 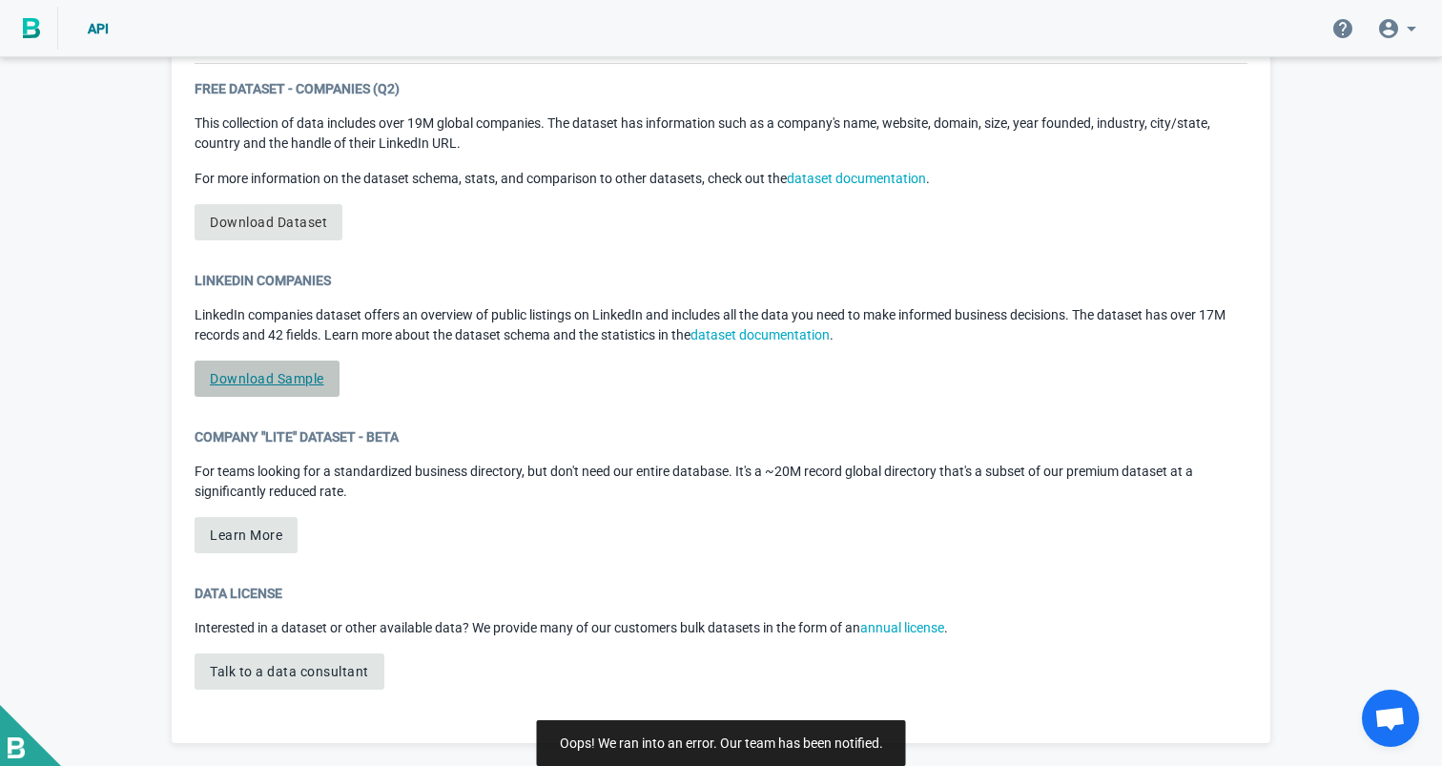 What do you see at coordinates (289, 671) in the screenshot?
I see `button: Talk to a data consultant` at bounding box center [289, 671].